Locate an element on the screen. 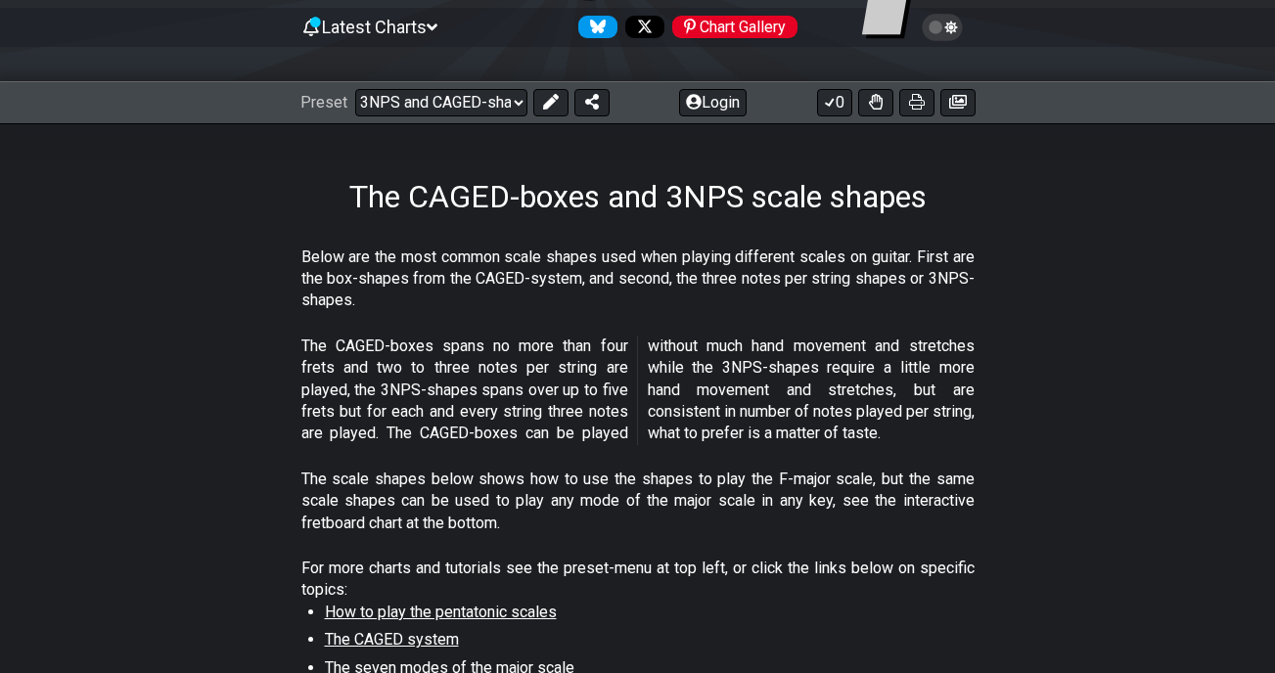 This screenshot has width=1275, height=673. h1: The CAGED-boxes and 3NPS scale shapes is located at coordinates (638, 197).